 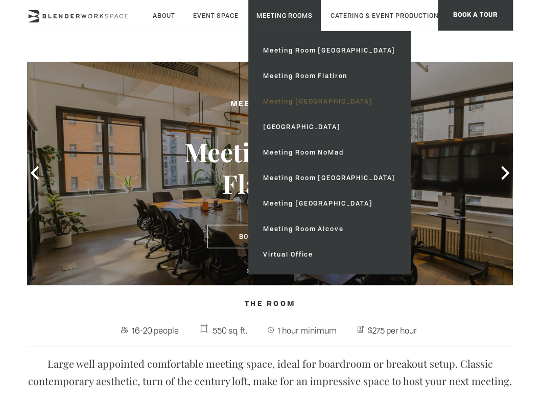 I want to click on a: Meeting Room NoMad, so click(x=329, y=153).